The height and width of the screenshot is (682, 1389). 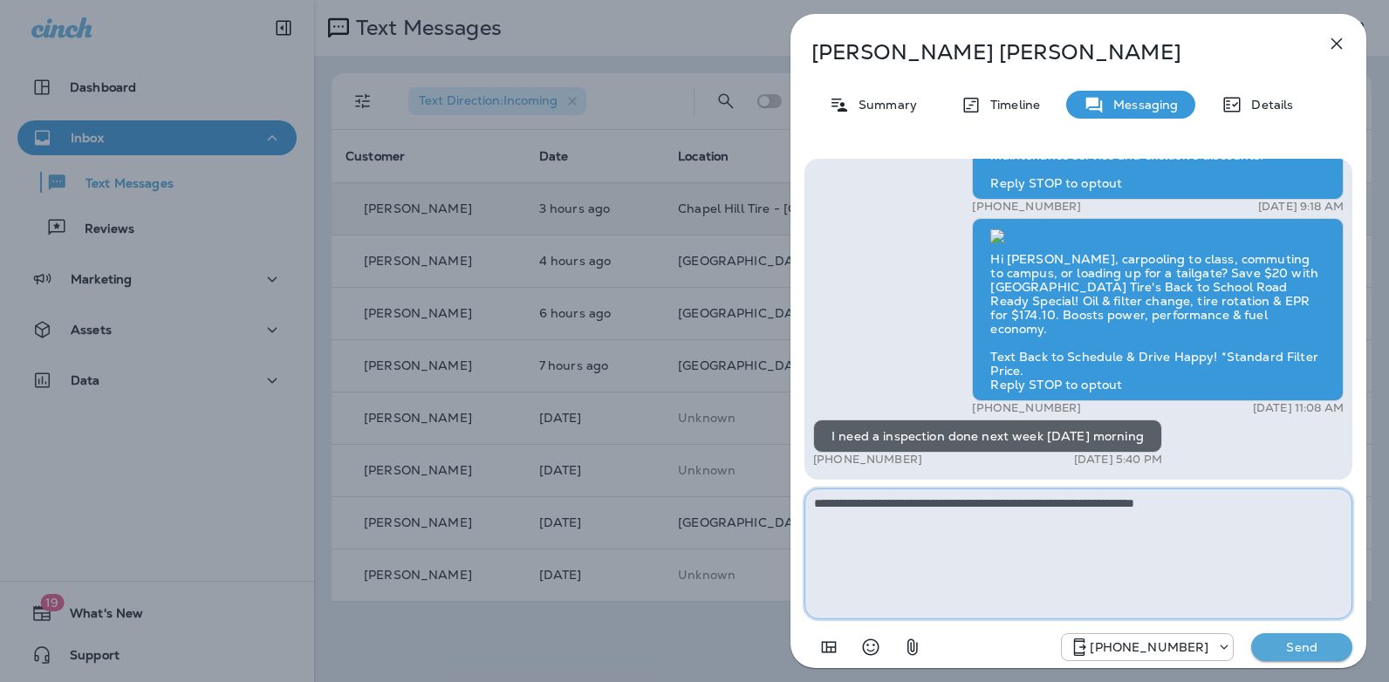 What do you see at coordinates (829, 648) in the screenshot?
I see `button: Add in a premade template` at bounding box center [829, 648].